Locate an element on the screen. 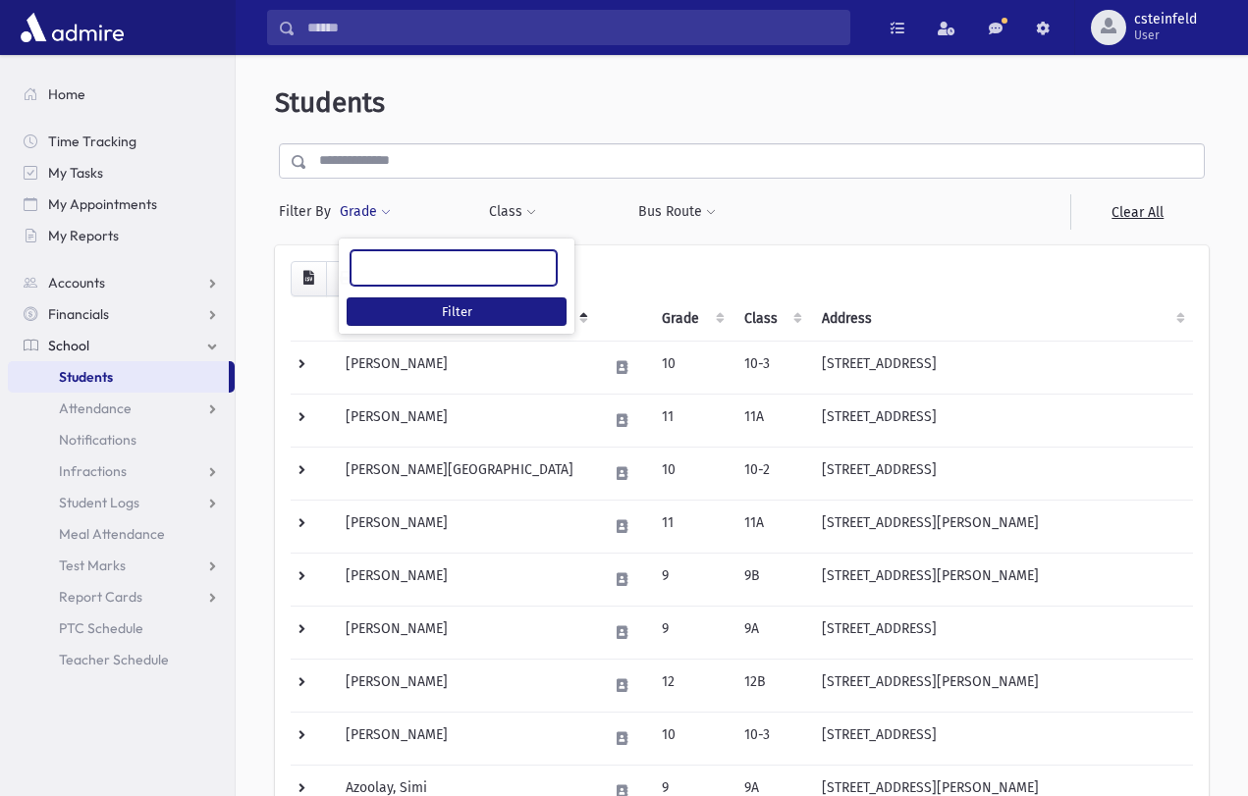  span: Attendance is located at coordinates (95, 408).